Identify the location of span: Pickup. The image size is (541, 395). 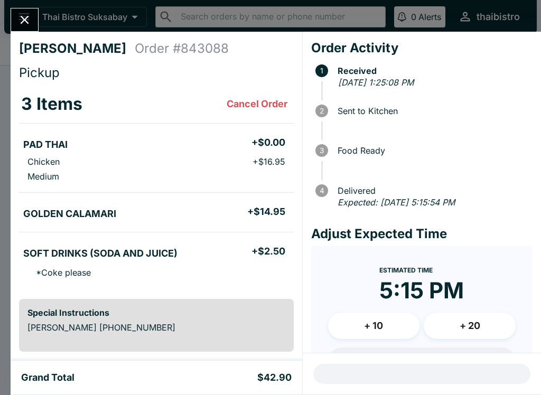
(39, 72).